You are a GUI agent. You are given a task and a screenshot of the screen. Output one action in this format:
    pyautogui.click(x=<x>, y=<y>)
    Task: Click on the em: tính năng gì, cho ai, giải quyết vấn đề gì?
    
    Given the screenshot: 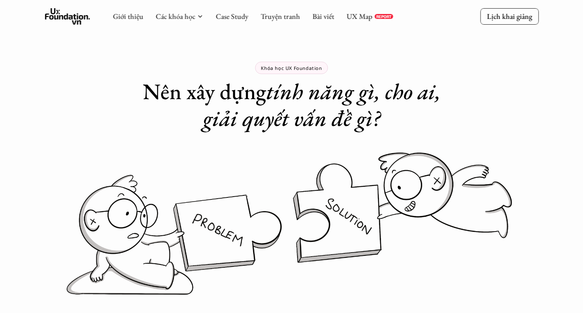 What is the action you would take?
    pyautogui.click(x=324, y=105)
    